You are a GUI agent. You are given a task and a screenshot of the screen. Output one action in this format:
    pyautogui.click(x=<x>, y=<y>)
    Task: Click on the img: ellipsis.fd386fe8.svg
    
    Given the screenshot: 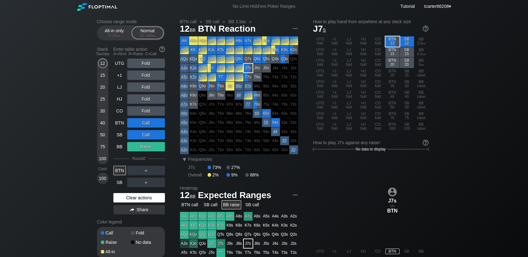 What is the action you would take?
    pyautogui.click(x=295, y=29)
    